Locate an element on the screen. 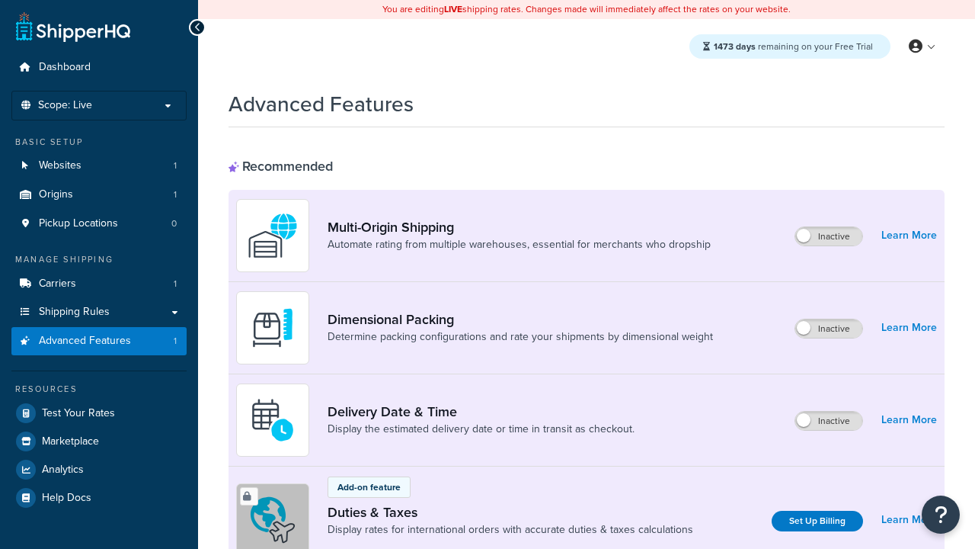 The height and width of the screenshot is (549, 975). li: Marketplace is located at coordinates (99, 441).